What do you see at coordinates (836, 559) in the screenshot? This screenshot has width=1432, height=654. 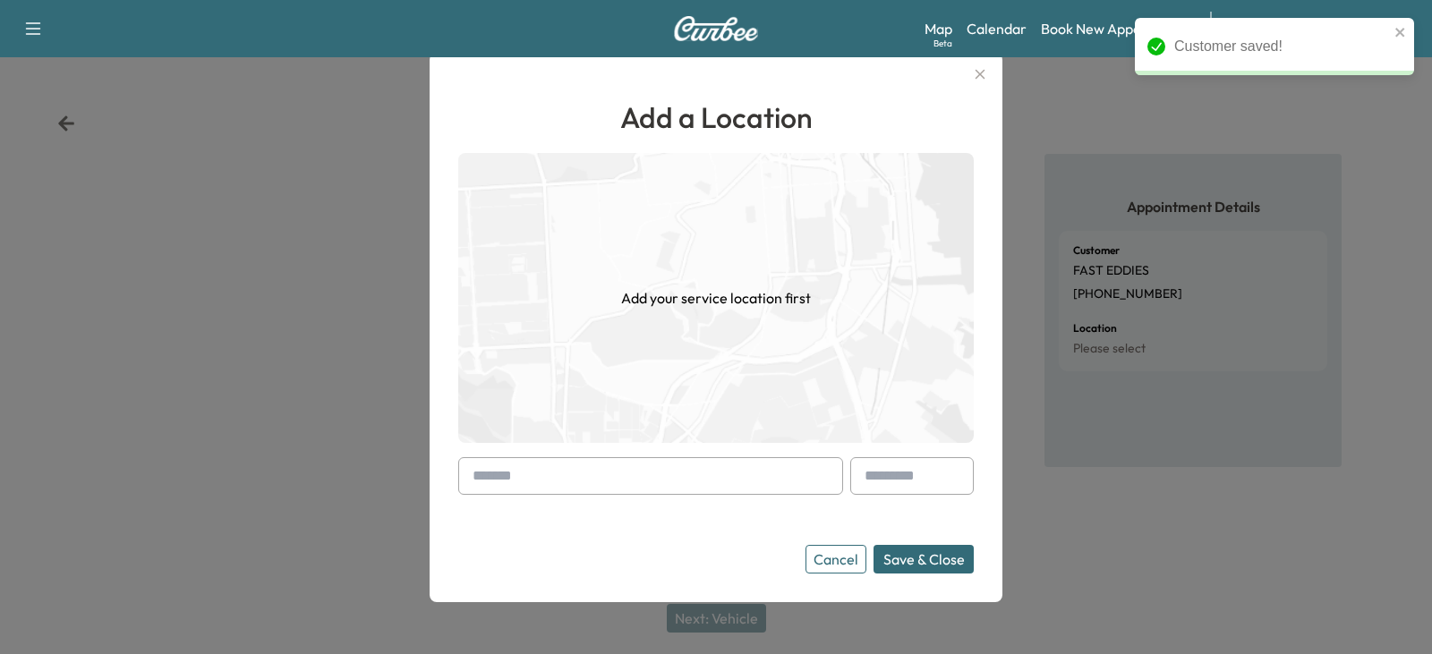 I see `button: Cancel` at bounding box center [836, 559].